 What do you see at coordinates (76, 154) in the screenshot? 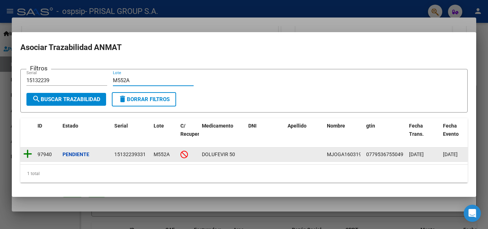
I see `strong: Pendiente` at bounding box center [76, 154].